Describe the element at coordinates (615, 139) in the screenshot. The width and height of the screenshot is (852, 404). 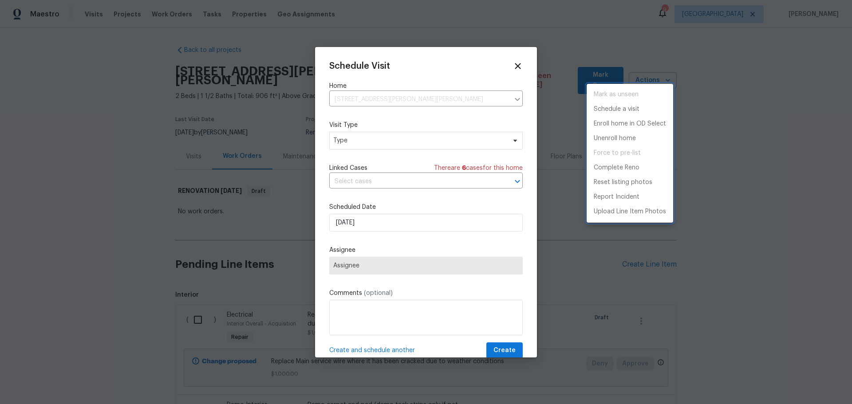
I see `p: Unenroll home` at that location.